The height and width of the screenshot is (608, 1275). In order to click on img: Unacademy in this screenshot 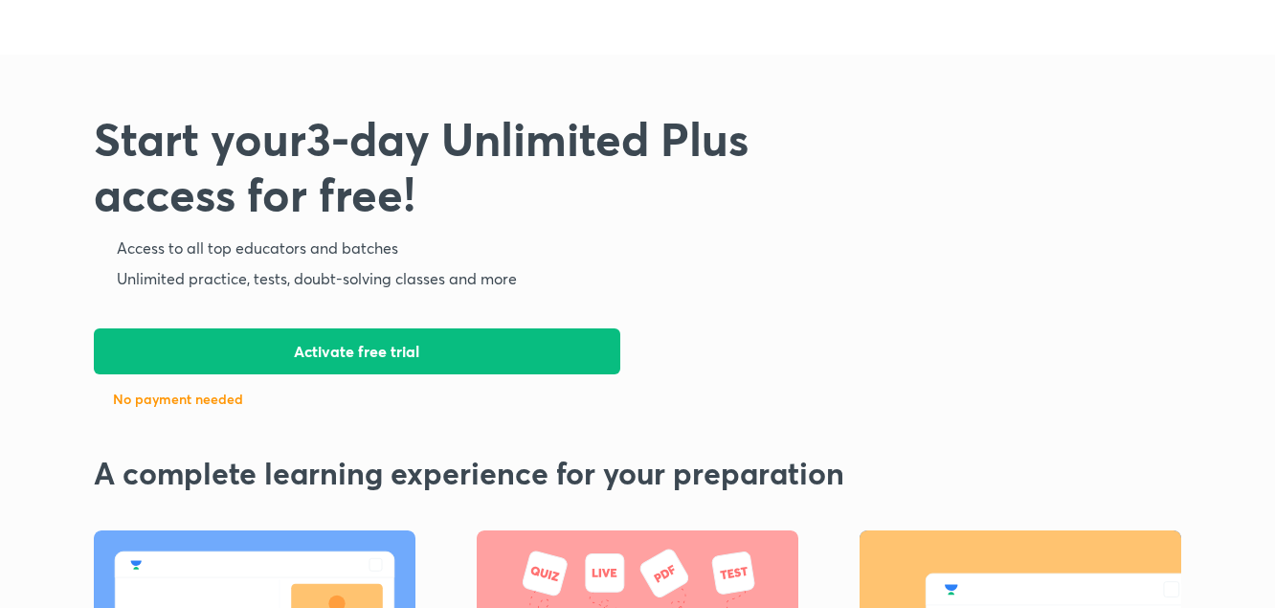, I will do `click(158, 25)`.